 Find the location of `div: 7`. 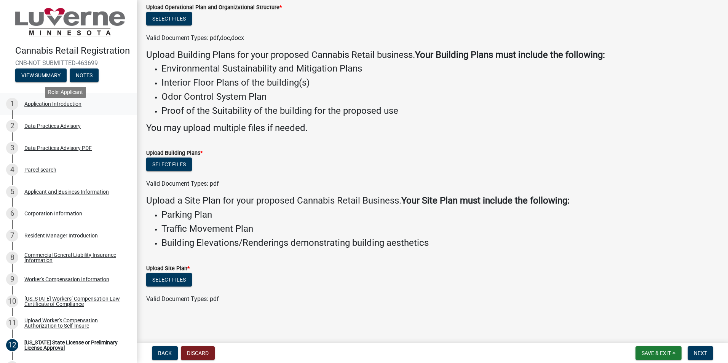

div: 7 is located at coordinates (12, 236).